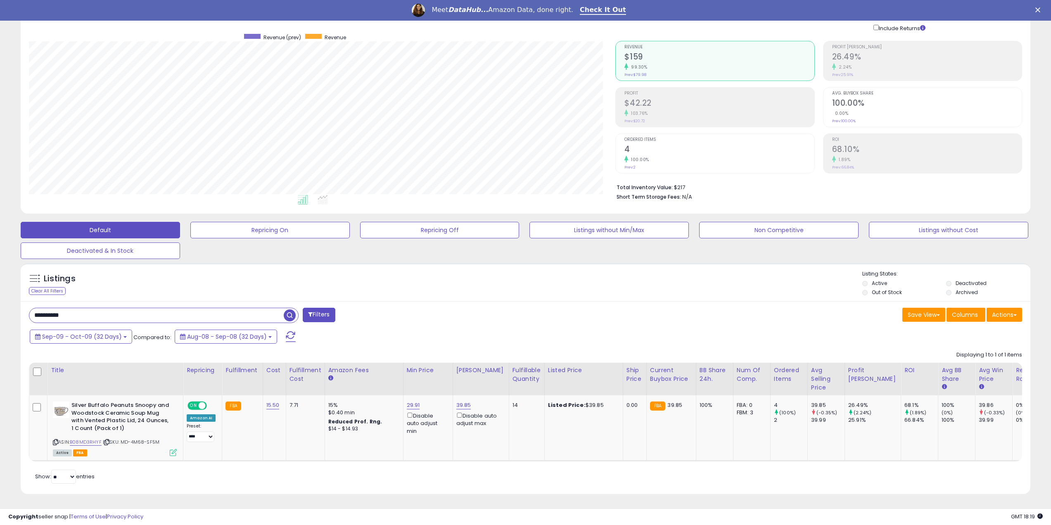  What do you see at coordinates (875, 420) in the screenshot?
I see `div: 25.91%` at bounding box center [875, 420].